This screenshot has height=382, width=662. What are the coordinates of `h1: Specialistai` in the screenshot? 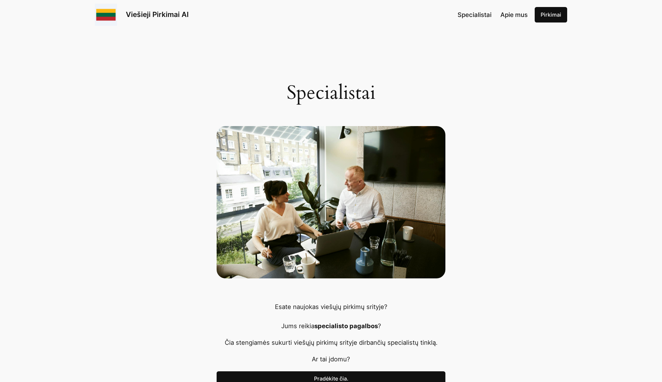 It's located at (331, 93).